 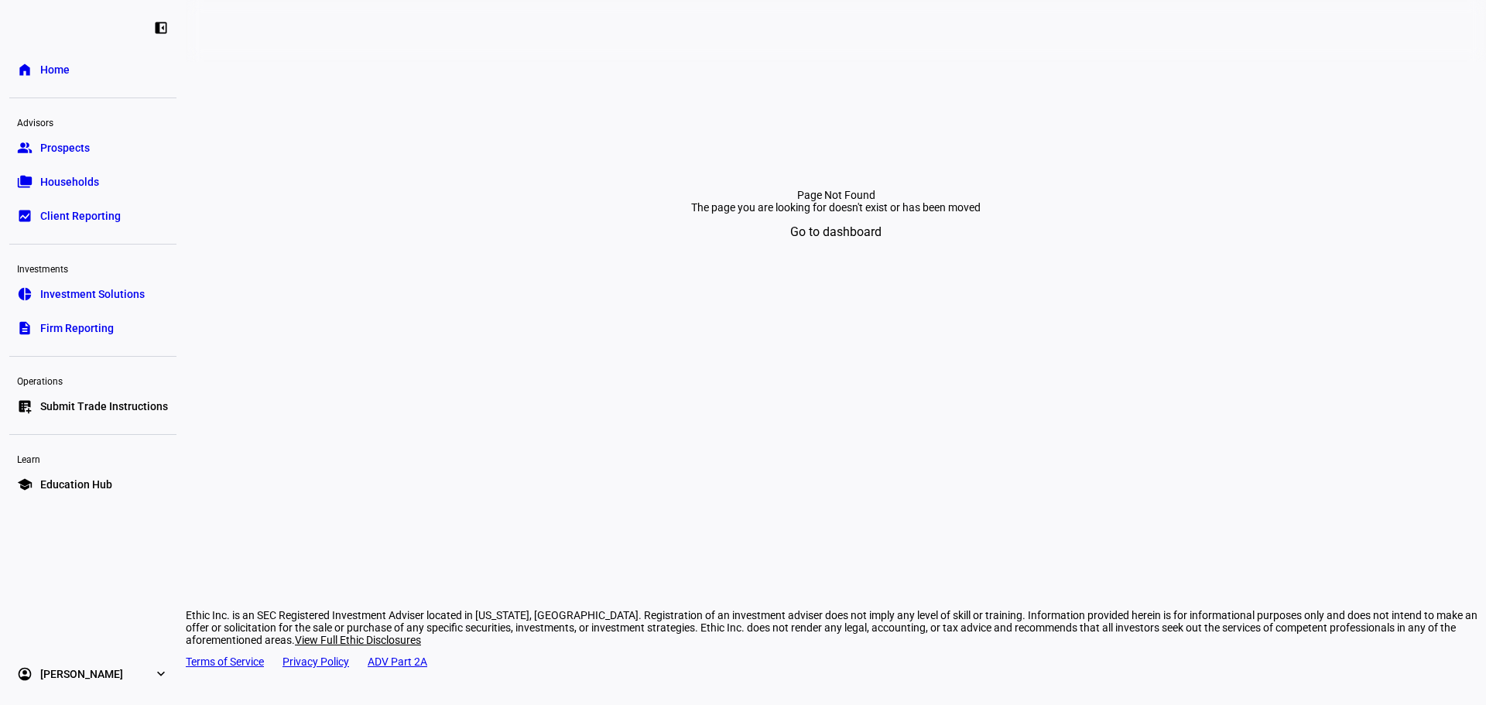 What do you see at coordinates (25, 328) in the screenshot?
I see `eth-mat-symbol: description` at bounding box center [25, 328].